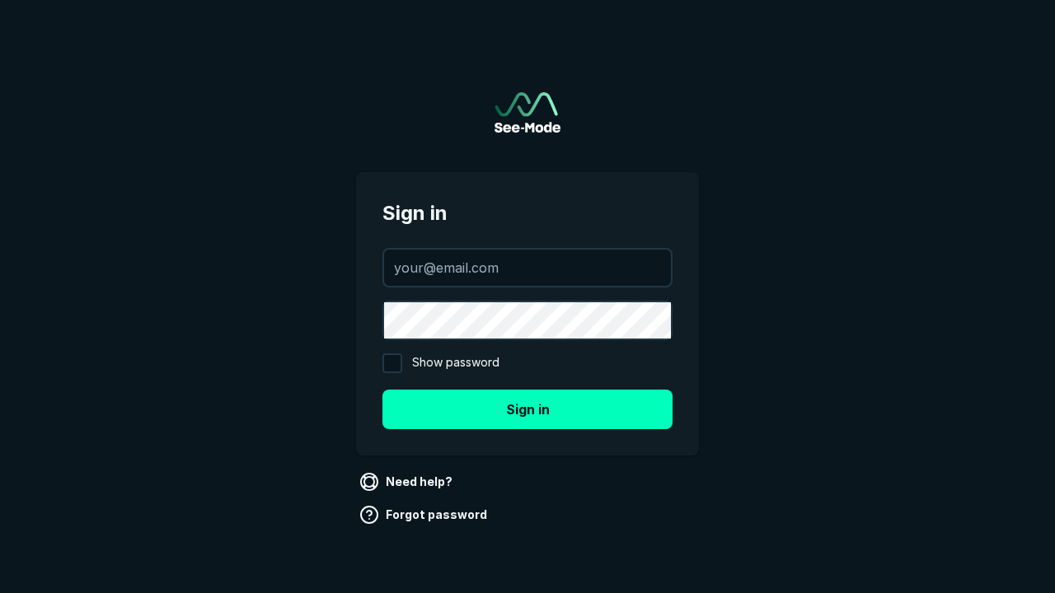  Describe the element at coordinates (424, 515) in the screenshot. I see `a: Forgot password` at that location.